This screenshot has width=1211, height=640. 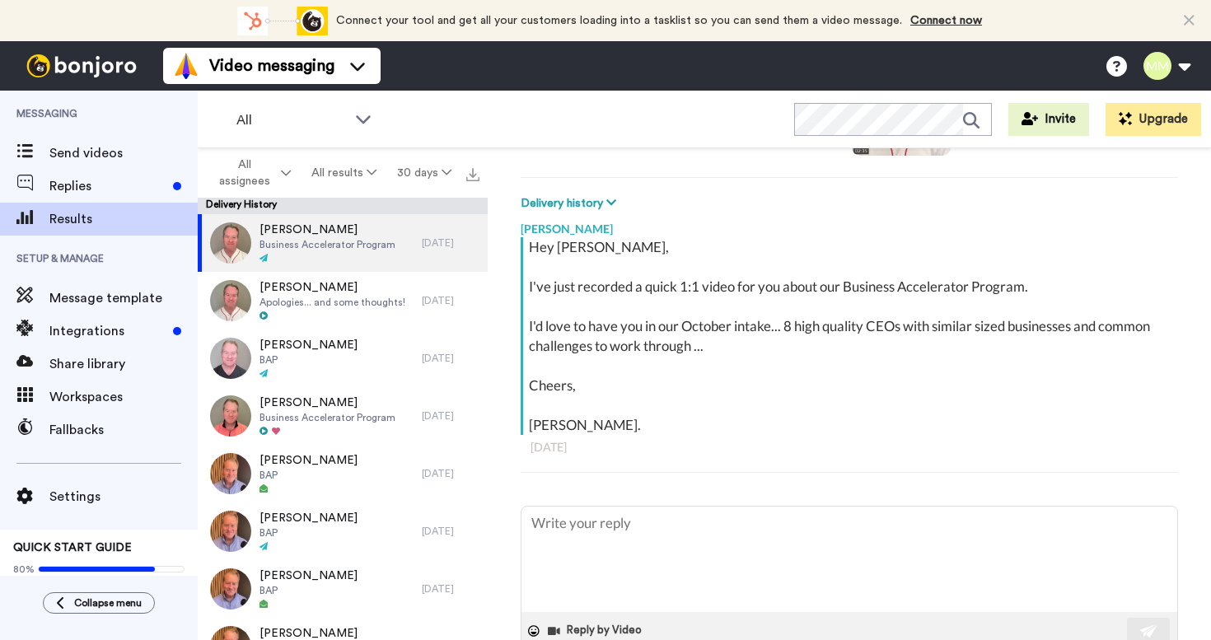 I want to click on img: 893ae91c-3848-48b6-8279-fd8ea590b3cd-thumb.jpg, so click(x=231, y=474).